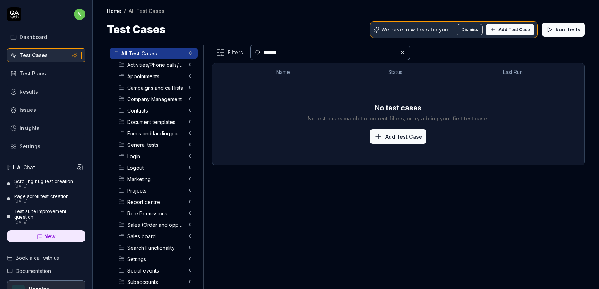 The height and width of the screenshot is (289, 599). What do you see at coordinates (156, 236) in the screenshot?
I see `span: Sales board` at bounding box center [156, 236].